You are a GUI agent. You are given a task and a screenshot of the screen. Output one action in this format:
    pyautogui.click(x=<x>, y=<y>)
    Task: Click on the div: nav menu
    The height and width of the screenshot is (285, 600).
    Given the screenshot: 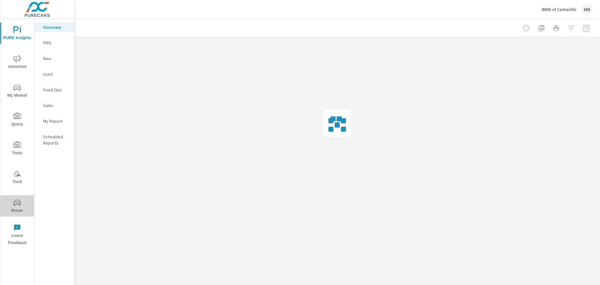 What is the action you would take?
    pyautogui.click(x=17, y=134)
    